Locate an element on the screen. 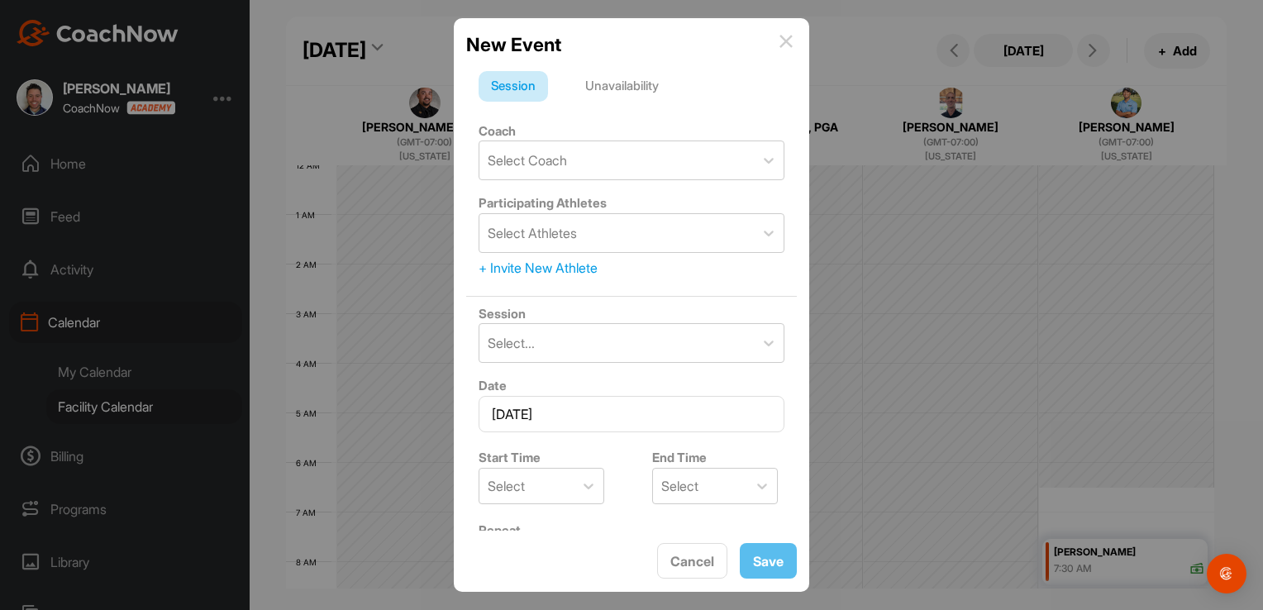 The height and width of the screenshot is (610, 1263). div: Select Athletes is located at coordinates (532, 233).